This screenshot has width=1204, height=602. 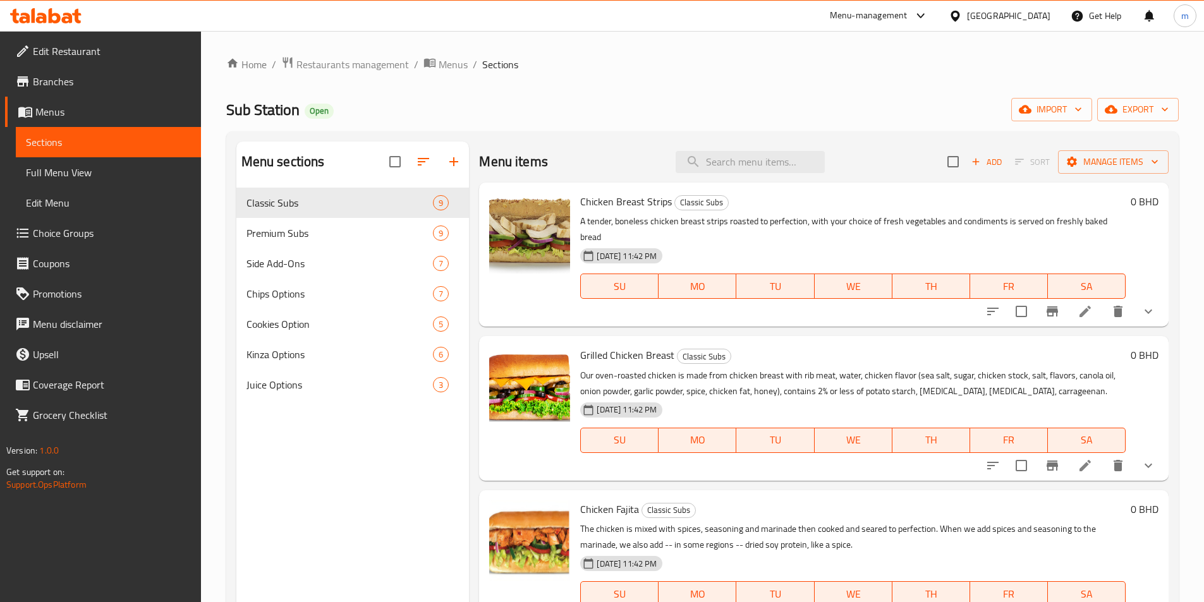 I want to click on span: MO, so click(x=697, y=440).